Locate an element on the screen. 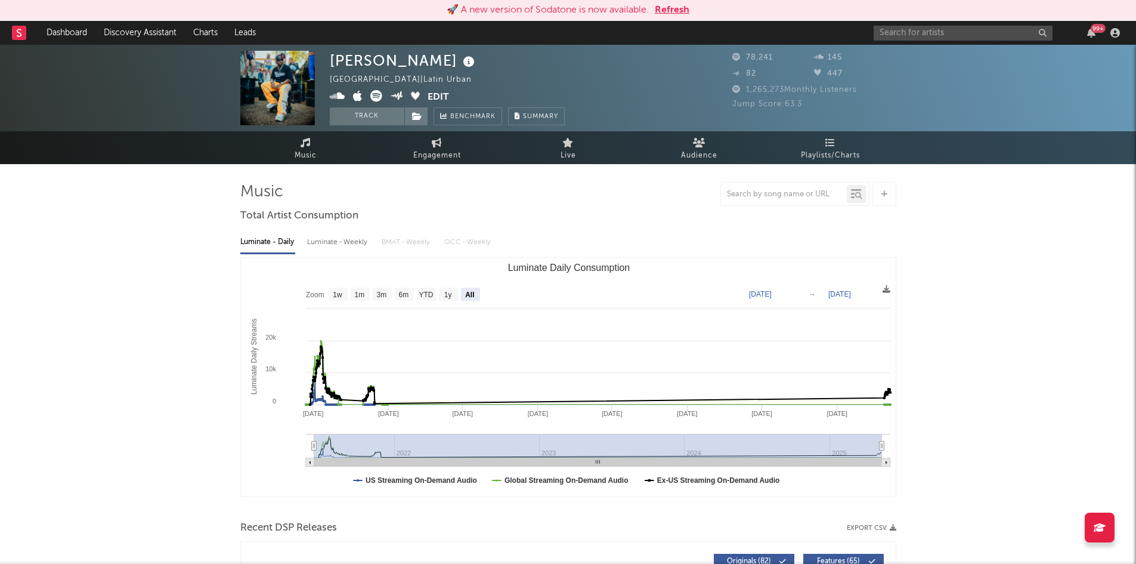 Image resolution: width=1136 pixels, height=564 pixels. text: All is located at coordinates (469, 295).